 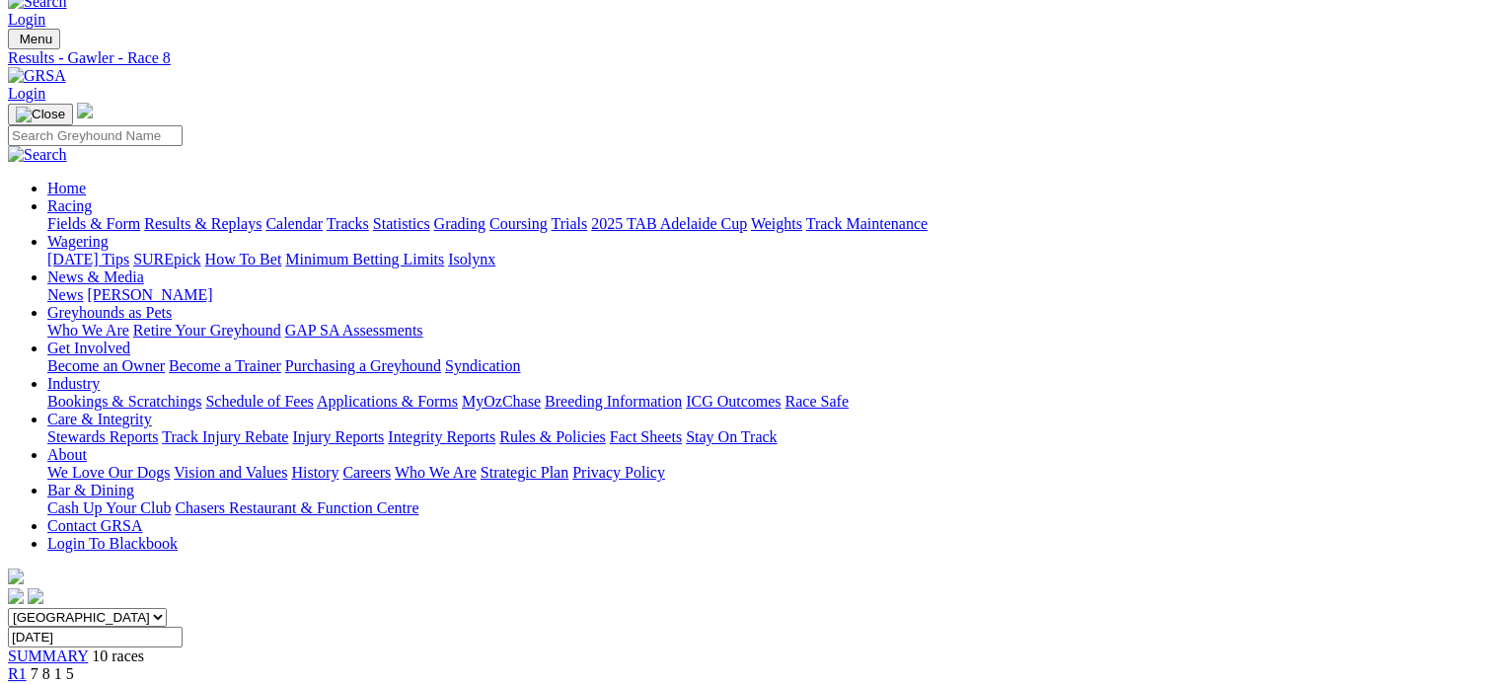 I want to click on a: News & Media, so click(x=96, y=276).